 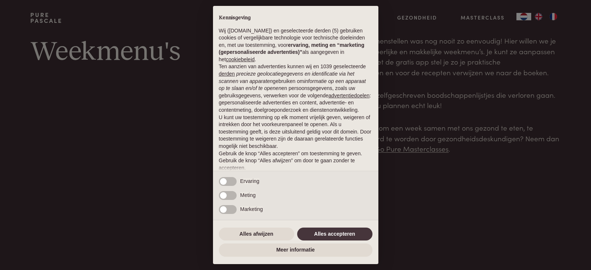 What do you see at coordinates (250, 181) in the screenshot?
I see `span: Ervaring` at bounding box center [250, 181].